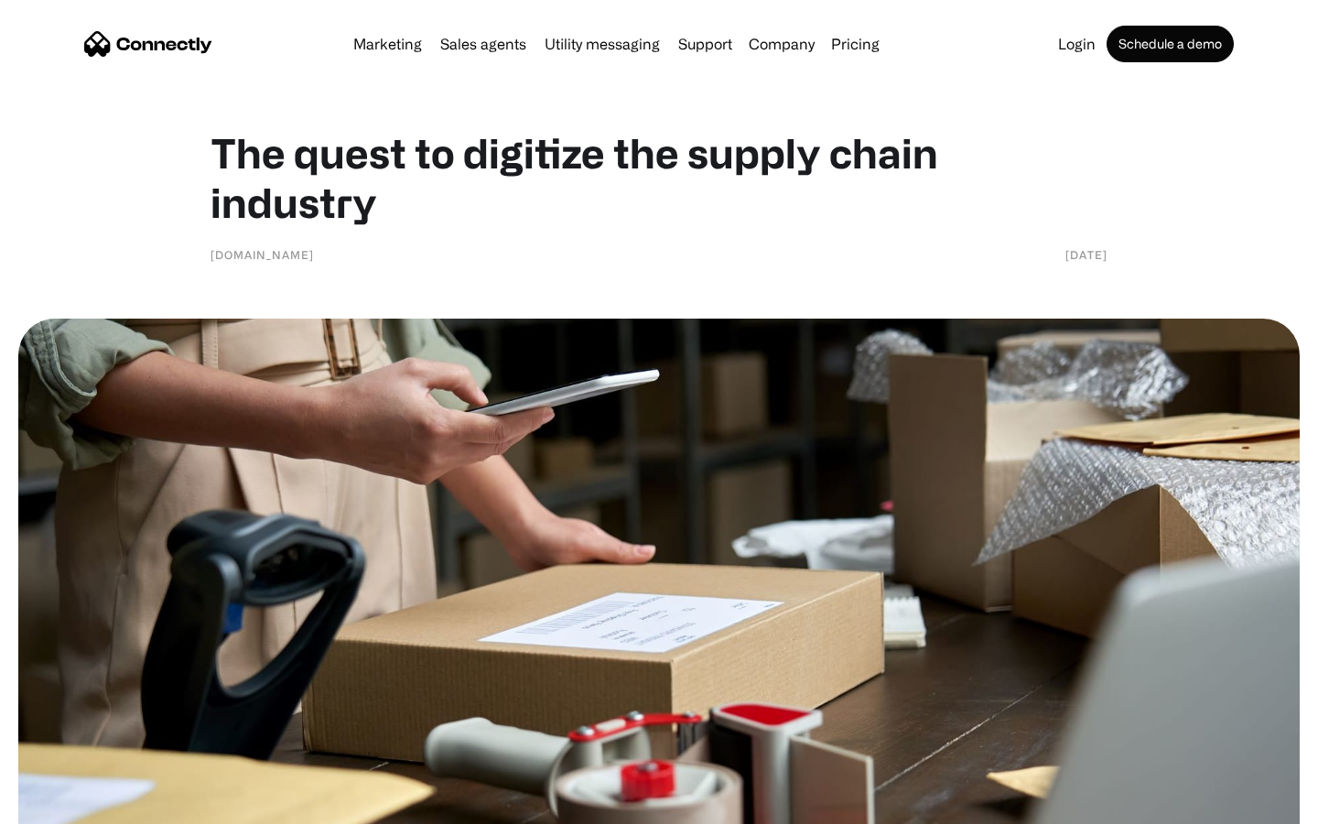 This screenshot has height=824, width=1318. Describe the element at coordinates (64, 805) in the screenshot. I see `aside: Language selected: English` at that location.